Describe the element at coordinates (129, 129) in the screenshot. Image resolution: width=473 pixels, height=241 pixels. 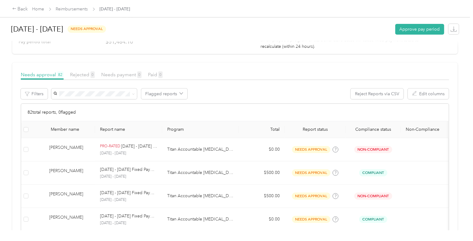
I see `th: Report name` at that location.